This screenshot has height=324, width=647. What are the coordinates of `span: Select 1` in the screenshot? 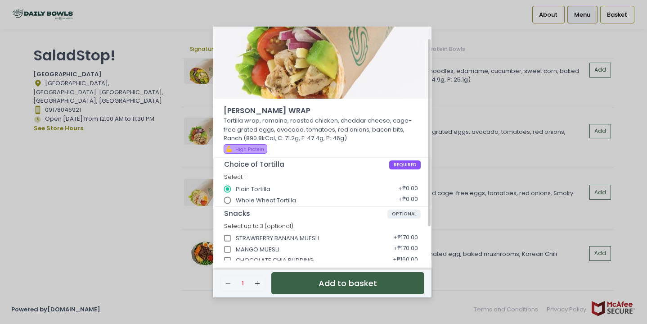 It's located at (235, 177).